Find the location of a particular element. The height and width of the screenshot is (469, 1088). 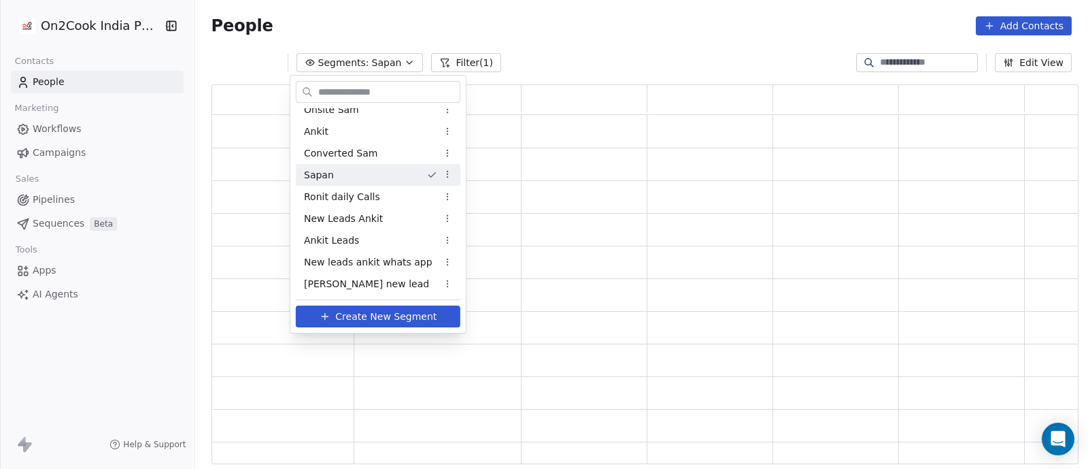

span: Ronit daily Calls is located at coordinates (342, 197).